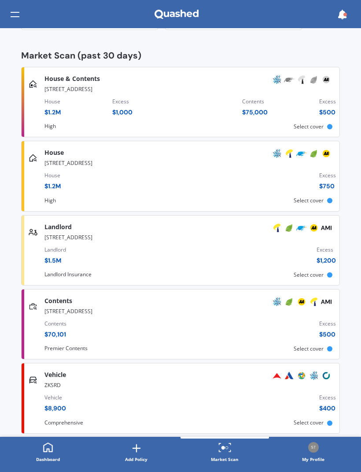  Describe the element at coordinates (136, 453) in the screenshot. I see `a: Add Policy` at that location.